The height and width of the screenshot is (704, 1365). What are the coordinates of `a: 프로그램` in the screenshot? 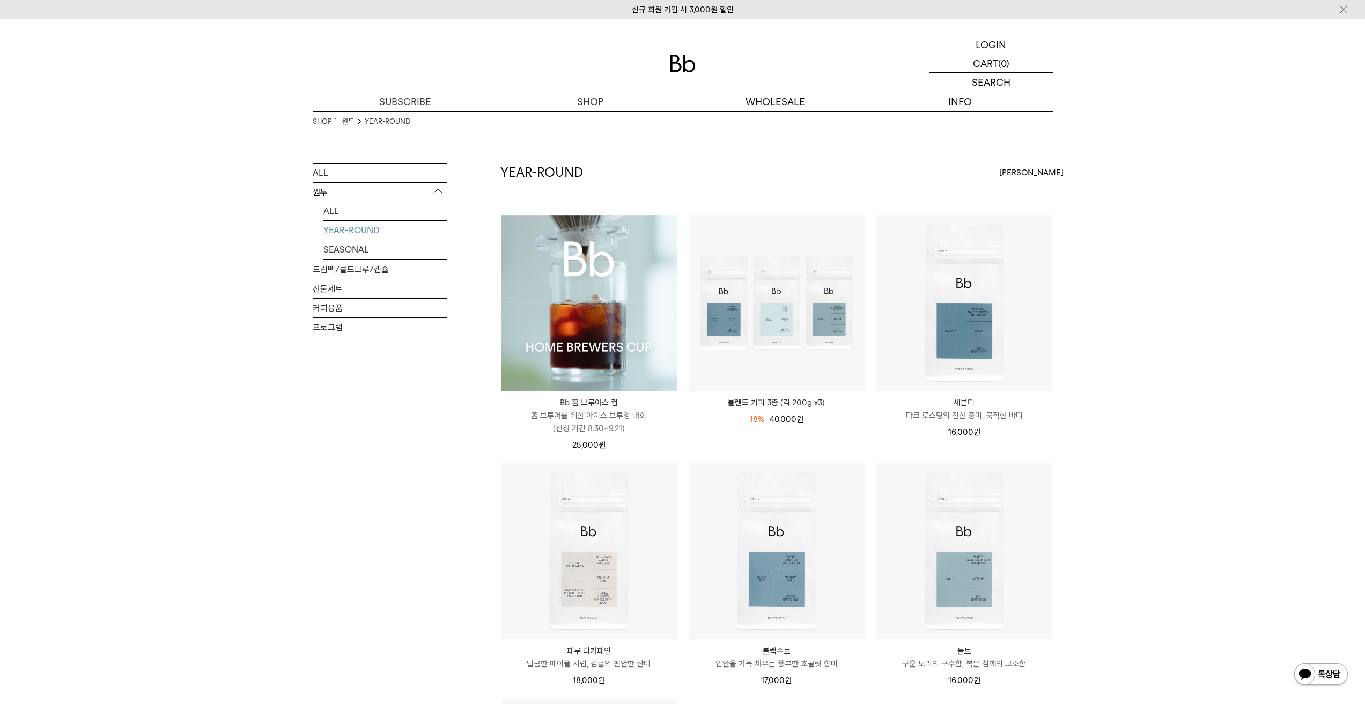 It's located at (380, 327).